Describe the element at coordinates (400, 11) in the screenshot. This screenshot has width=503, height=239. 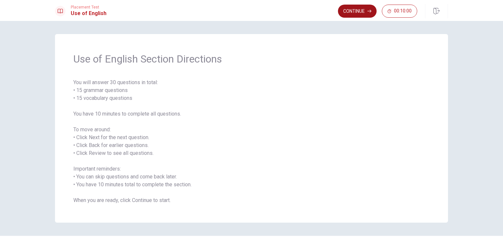
I see `button: 00:10:00` at that location.